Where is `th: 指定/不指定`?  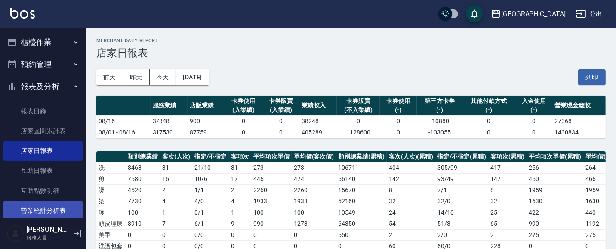
th: 指定/不指定 is located at coordinates (210, 157).